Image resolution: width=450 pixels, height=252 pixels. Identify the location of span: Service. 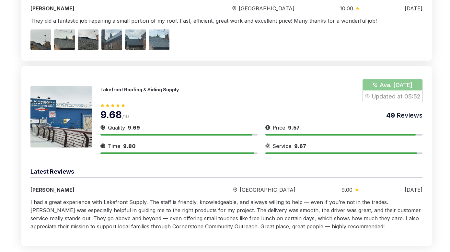
(282, 146).